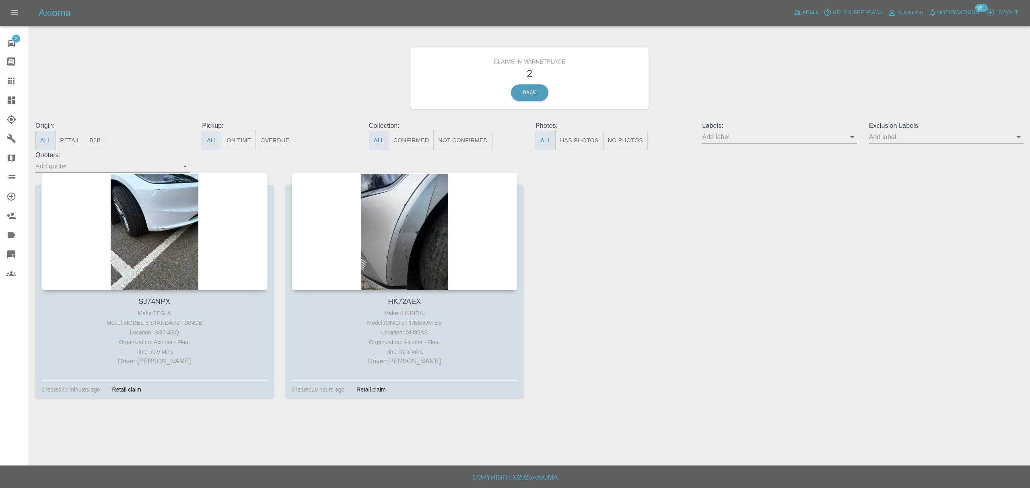 The width and height of the screenshot is (1030, 488). I want to click on button: Confirmed, so click(411, 140).